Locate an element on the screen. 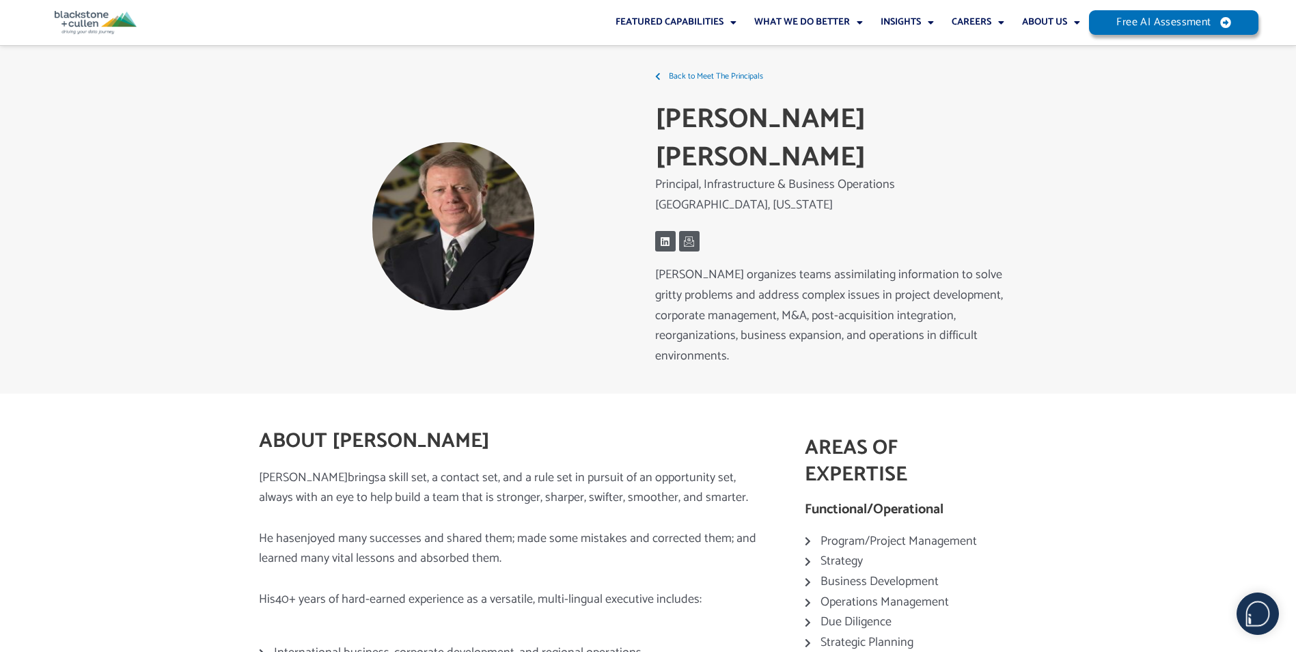  span: bring is located at coordinates (361, 477).